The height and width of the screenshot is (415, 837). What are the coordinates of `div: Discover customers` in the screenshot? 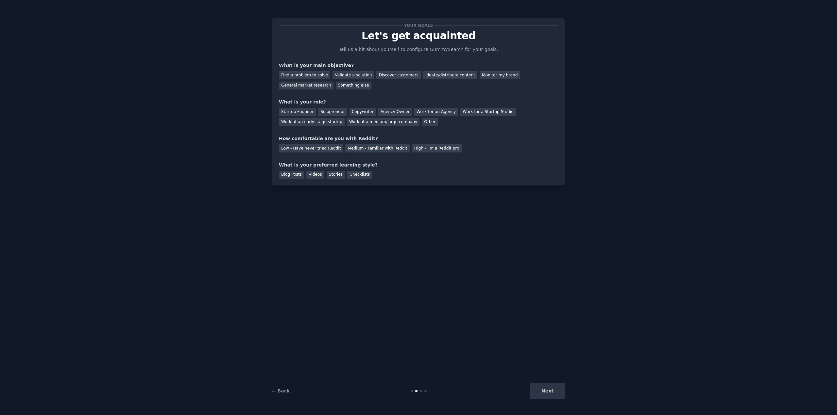 It's located at (398, 75).